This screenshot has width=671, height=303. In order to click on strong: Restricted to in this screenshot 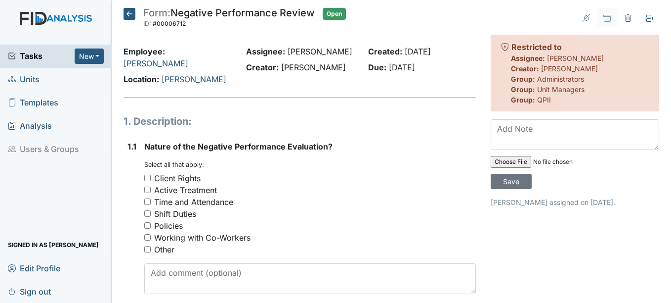, I will do `click(537, 47)`.